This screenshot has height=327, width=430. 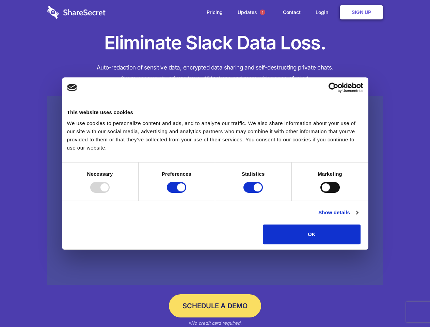 I want to click on img: logo-wordmark-white-trans-d4663122ce5f474addd5e946df7df03e33cb6a1c49d2221995e7729f52c070b2.svg, so click(x=76, y=12).